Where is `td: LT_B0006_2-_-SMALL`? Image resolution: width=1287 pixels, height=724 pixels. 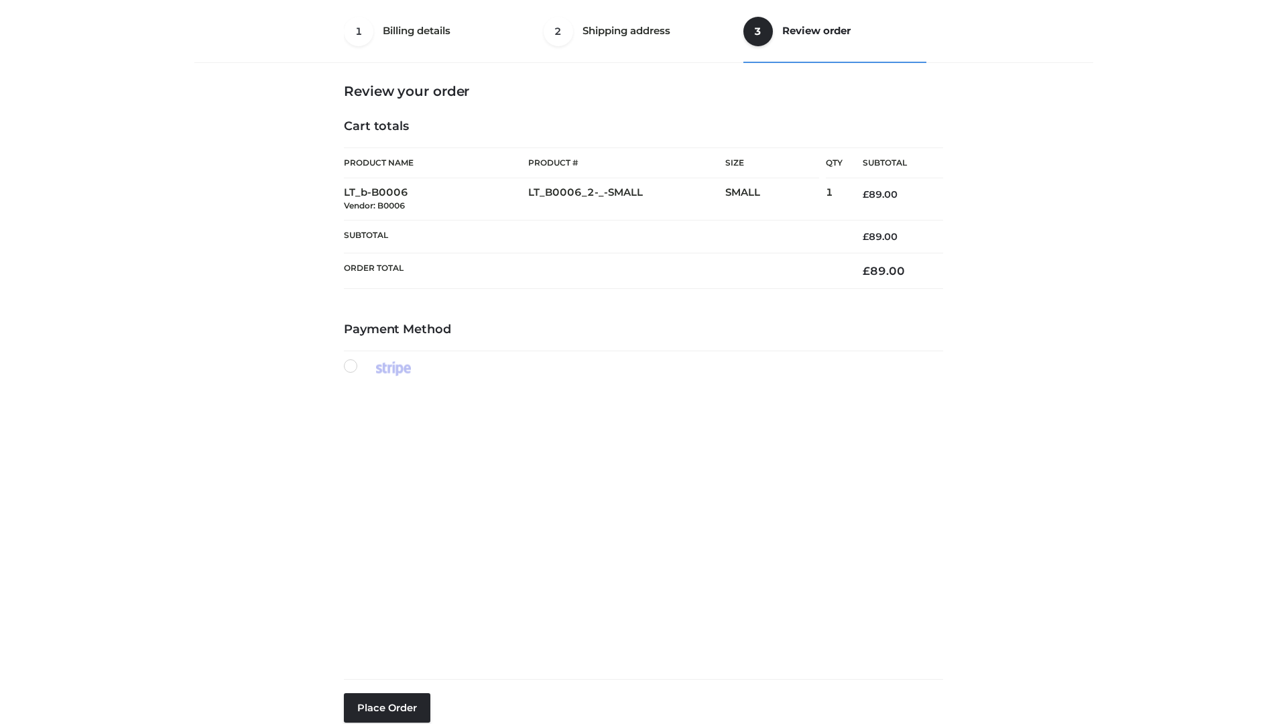 td: LT_B0006_2-_-SMALL is located at coordinates (627, 199).